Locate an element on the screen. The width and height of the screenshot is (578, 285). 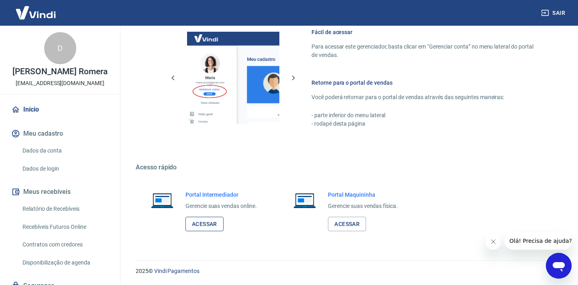
img: Vindi is located at coordinates (36, 12).